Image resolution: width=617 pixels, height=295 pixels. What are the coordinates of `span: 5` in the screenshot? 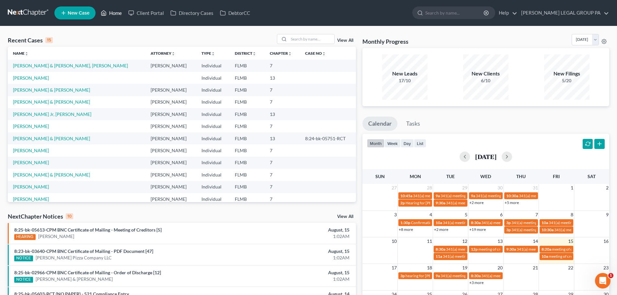 It's located at (466, 215).